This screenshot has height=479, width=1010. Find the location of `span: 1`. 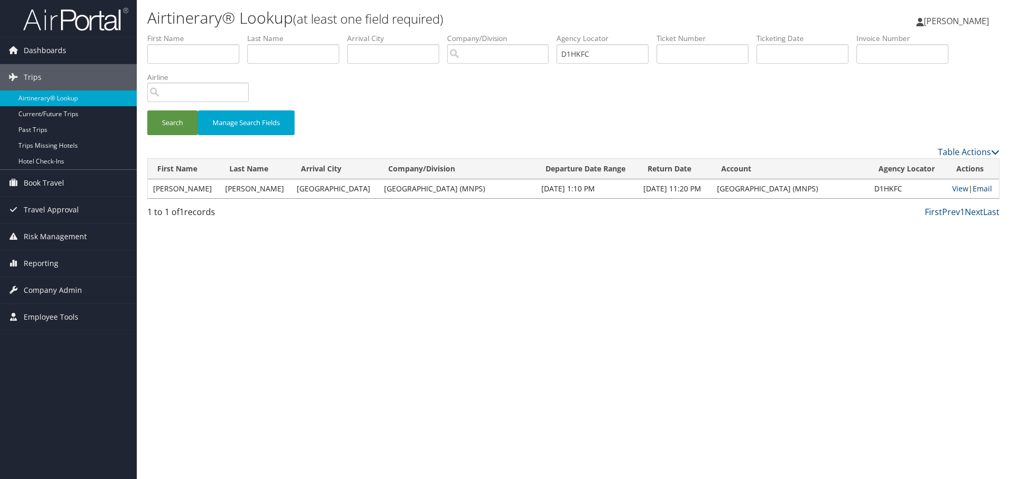

span: 1 is located at coordinates (181, 212).